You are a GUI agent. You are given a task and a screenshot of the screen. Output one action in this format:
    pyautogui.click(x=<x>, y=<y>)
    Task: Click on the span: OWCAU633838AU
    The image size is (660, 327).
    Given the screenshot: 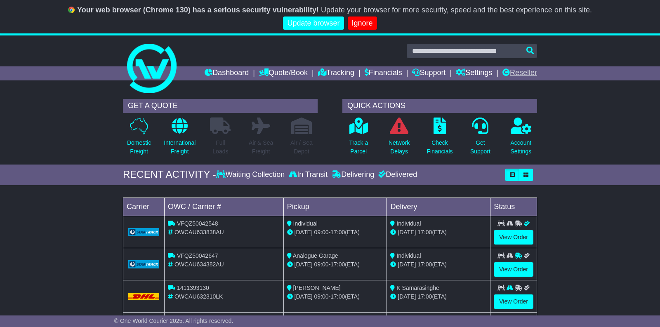 What is the action you would take?
    pyautogui.click(x=199, y=232)
    